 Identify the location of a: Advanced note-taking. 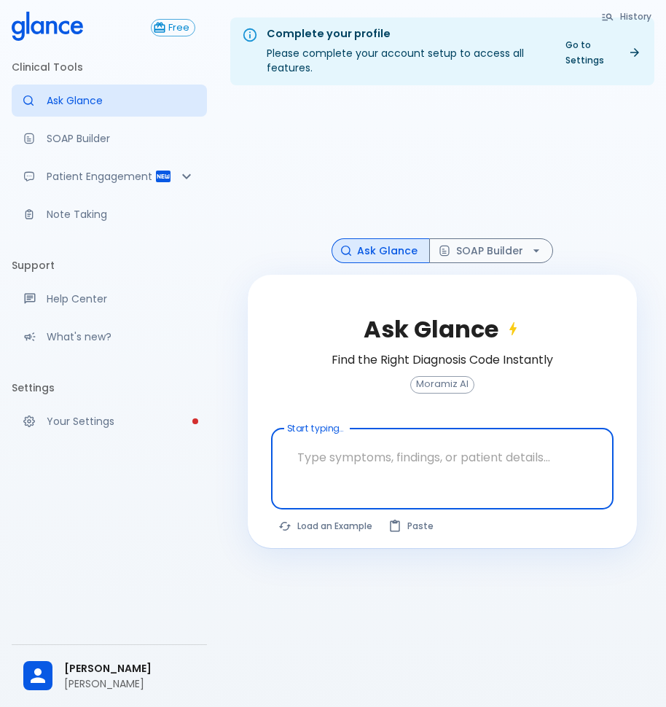
(109, 214).